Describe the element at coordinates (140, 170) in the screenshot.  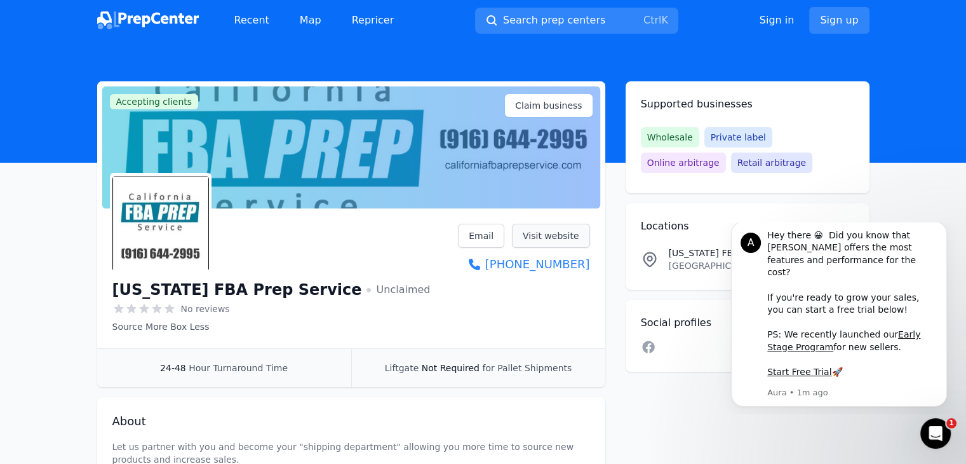
I see `p: Message from Aura, sent 1m ago` at that location.